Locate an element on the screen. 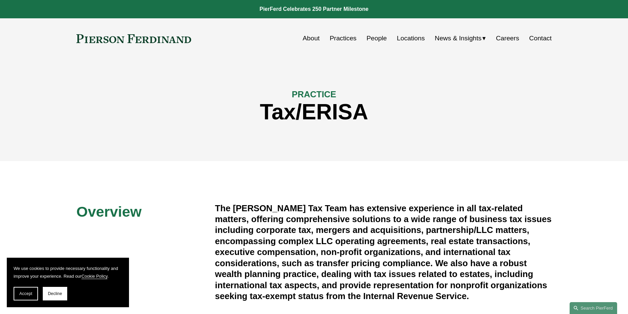  button: Accept is located at coordinates (26, 294).